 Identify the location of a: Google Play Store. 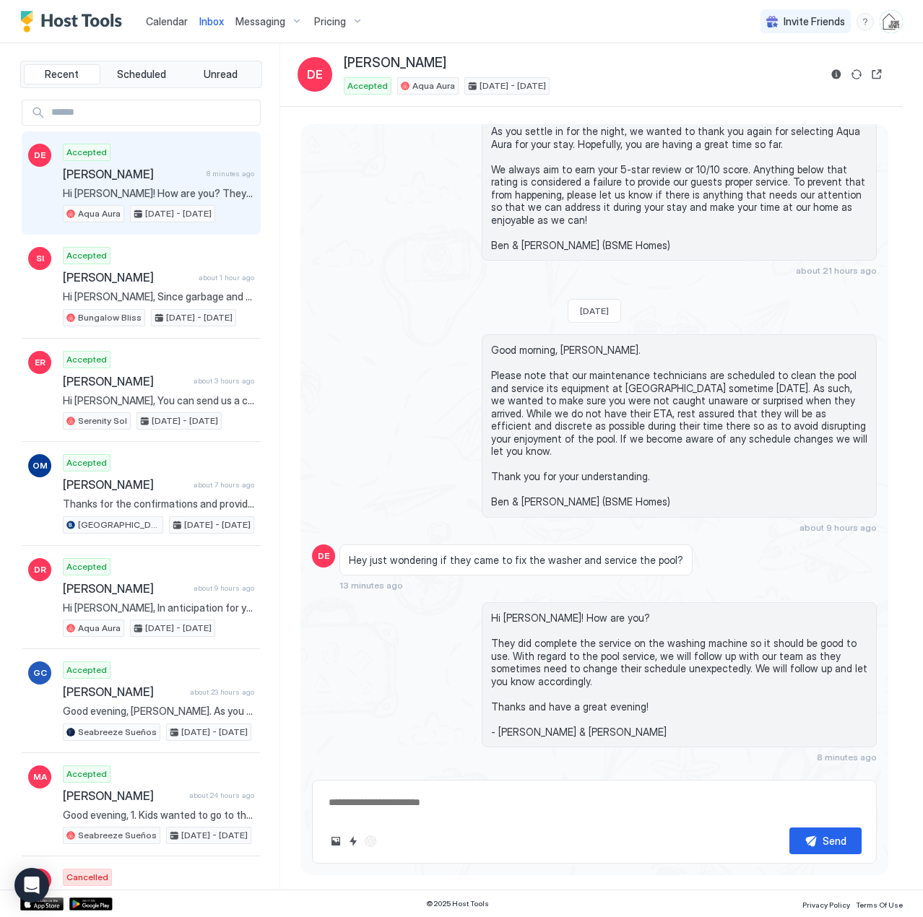
(91, 904).